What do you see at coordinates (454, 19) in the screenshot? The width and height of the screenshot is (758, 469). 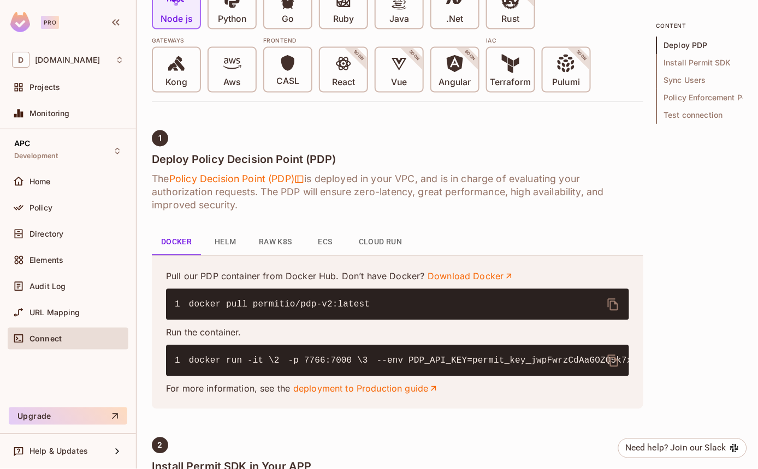 I see `p: .Net` at bounding box center [454, 19].